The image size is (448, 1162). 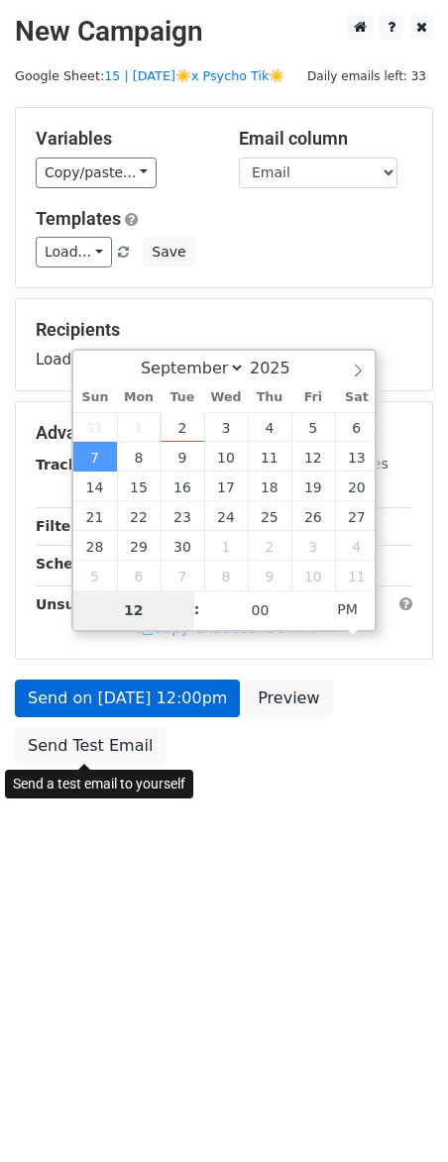 What do you see at coordinates (313, 516) in the screenshot?
I see `span: September 26, 2025` at bounding box center [313, 516].